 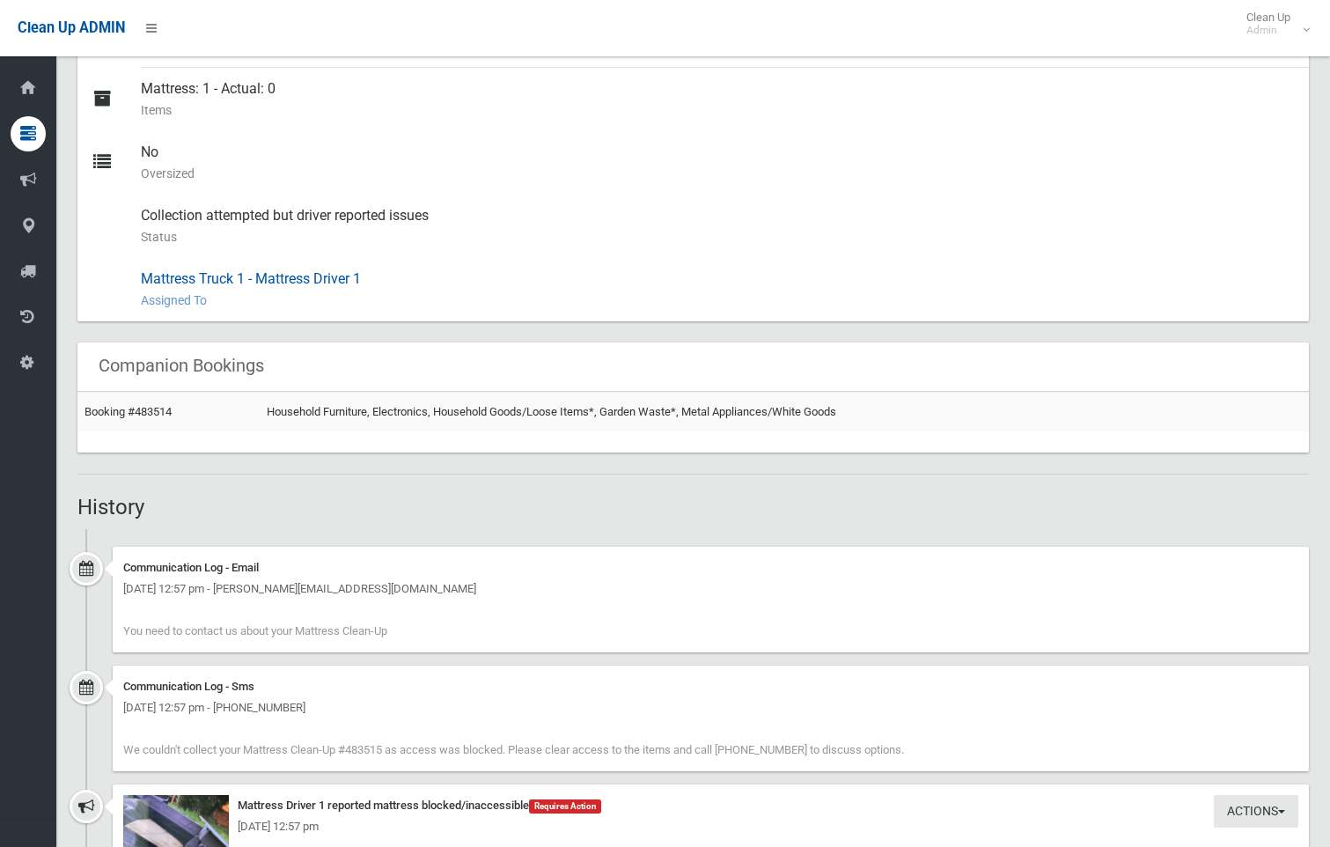 What do you see at coordinates (784, 411) in the screenshot?
I see `td: Household Furniture, Electronics, Household Goods/Loose Items*, Garden Waste*, Metal Appliances/W...` at bounding box center [784, 411].